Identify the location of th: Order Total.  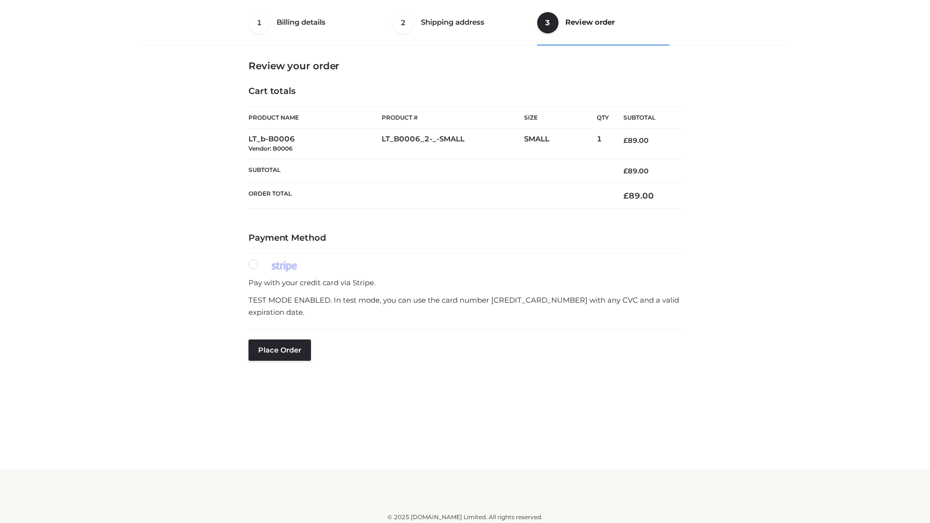
(429, 196).